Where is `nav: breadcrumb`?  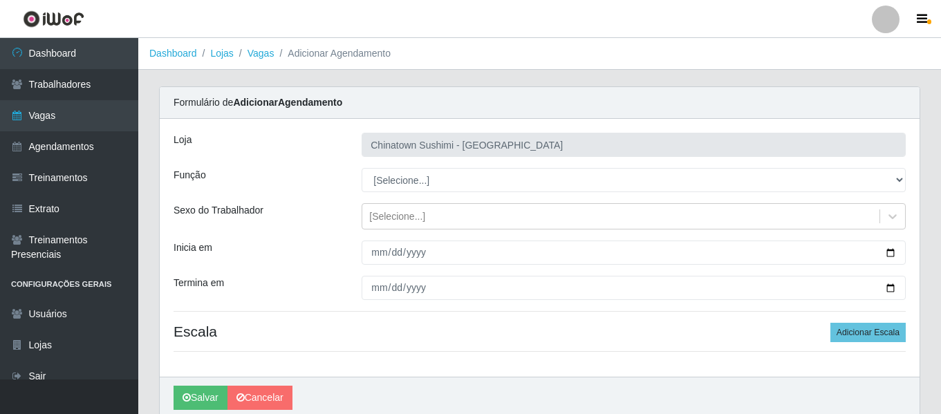 nav: breadcrumb is located at coordinates (539, 54).